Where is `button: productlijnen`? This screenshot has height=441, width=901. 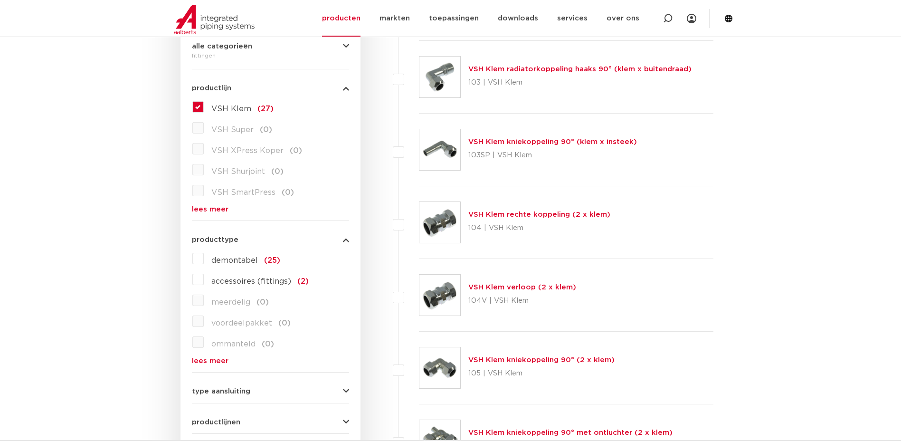 button: productlijnen is located at coordinates (270, 422).